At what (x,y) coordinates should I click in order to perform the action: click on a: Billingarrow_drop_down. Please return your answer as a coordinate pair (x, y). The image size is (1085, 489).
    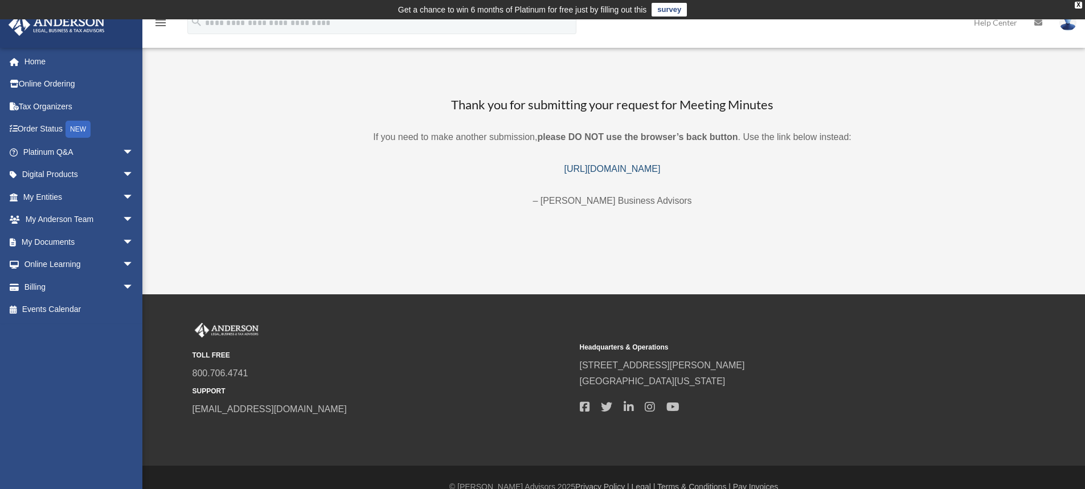
    Looking at the image, I should click on (79, 287).